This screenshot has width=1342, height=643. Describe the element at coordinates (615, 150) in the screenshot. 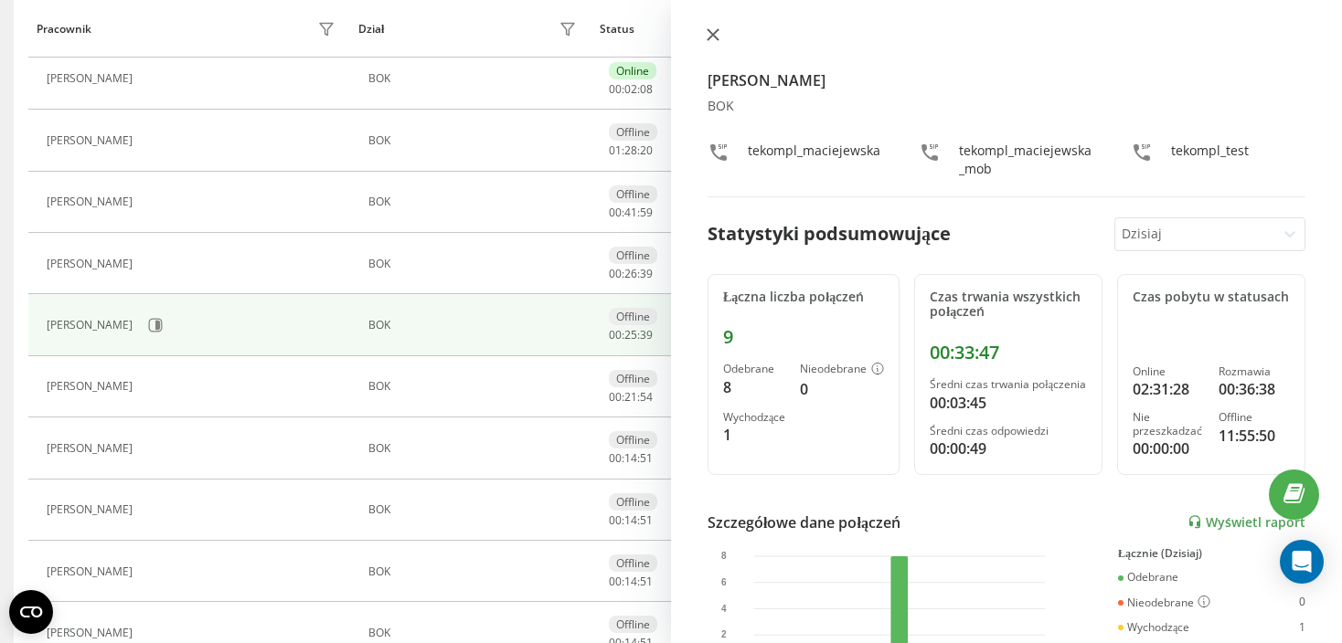

I see `span: 01` at that location.